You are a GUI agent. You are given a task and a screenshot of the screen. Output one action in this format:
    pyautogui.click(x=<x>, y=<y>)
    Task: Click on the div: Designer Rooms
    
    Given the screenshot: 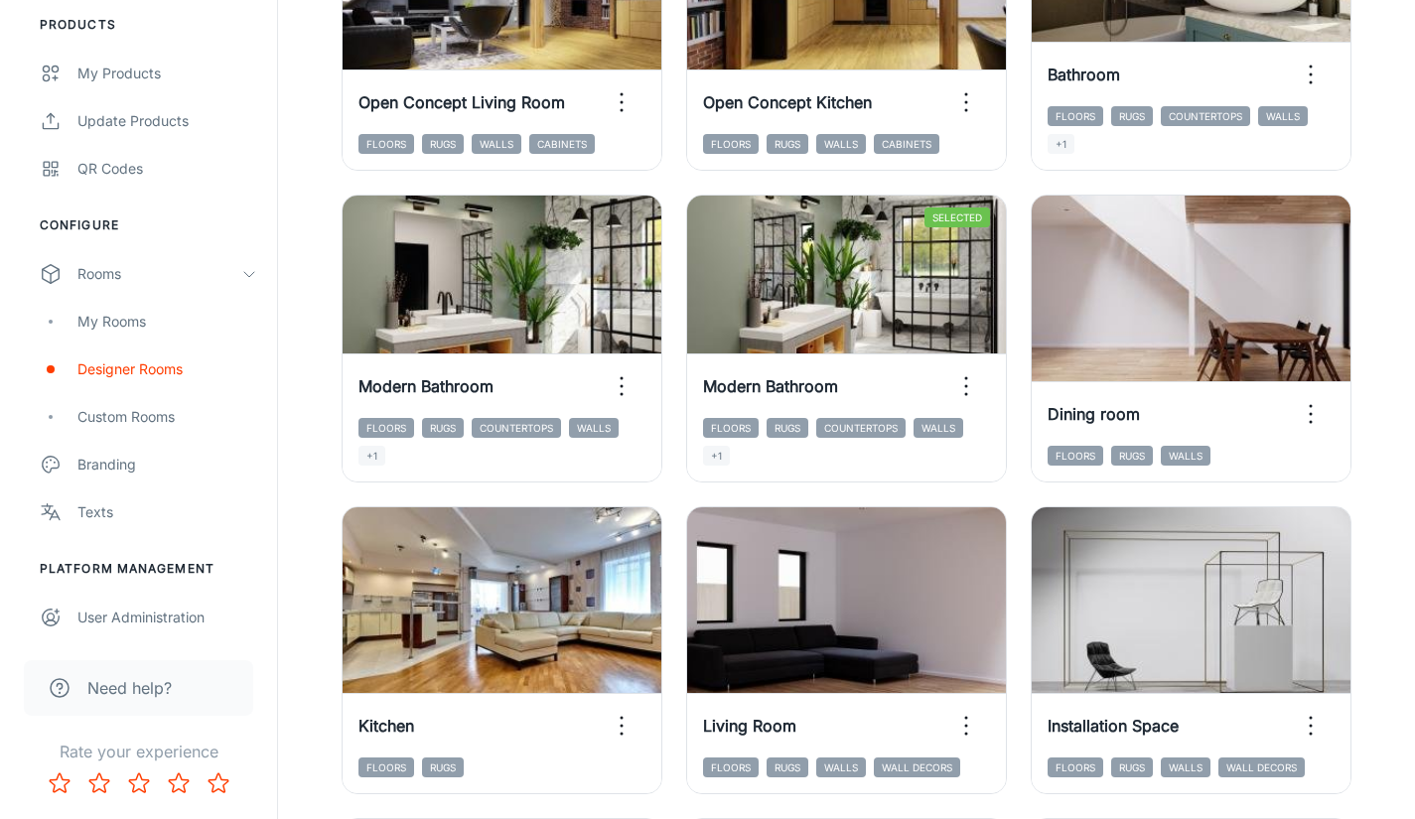 What is the action you would take?
    pyautogui.click(x=167, y=369)
    